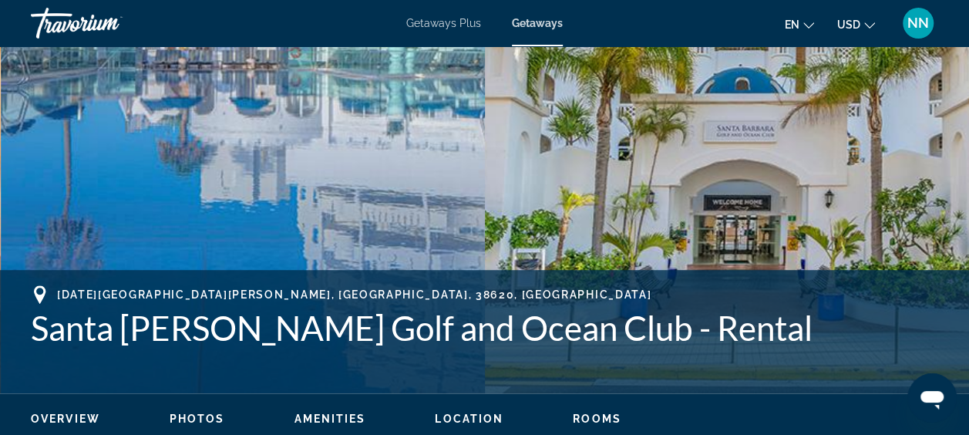 This screenshot has height=435, width=969. Describe the element at coordinates (537, 23) in the screenshot. I see `span: Getaways` at that location.